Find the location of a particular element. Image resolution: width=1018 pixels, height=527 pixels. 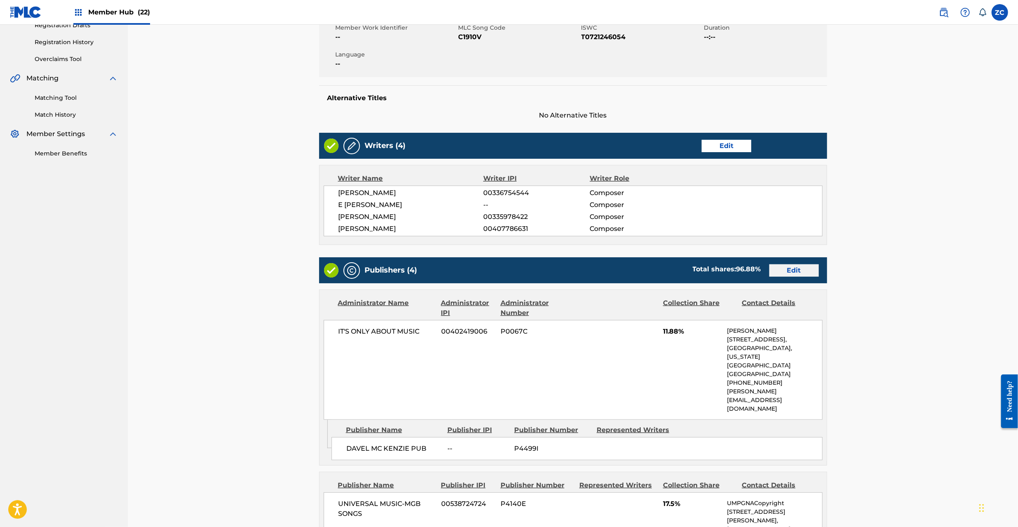

a: Overclaims Tool is located at coordinates (76, 59).